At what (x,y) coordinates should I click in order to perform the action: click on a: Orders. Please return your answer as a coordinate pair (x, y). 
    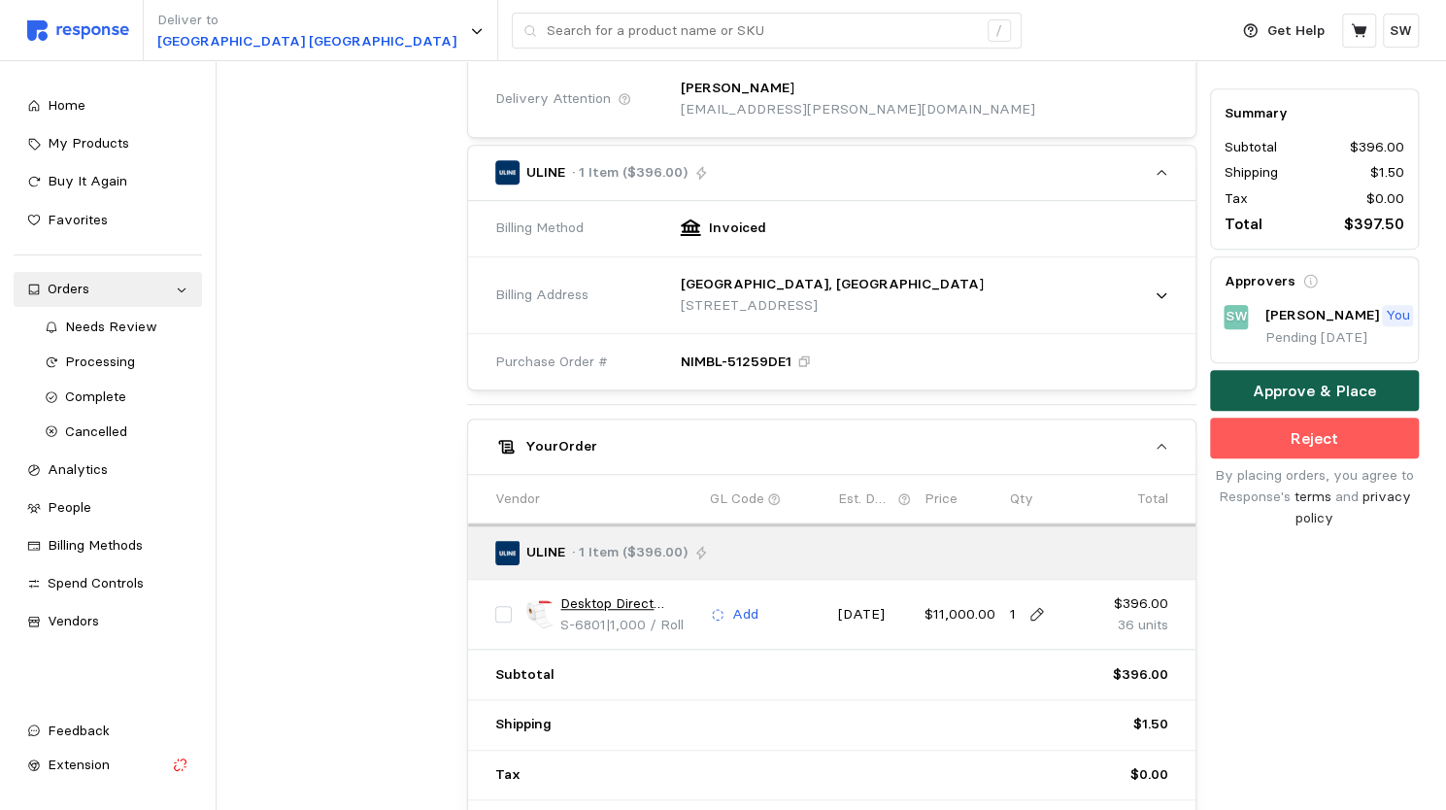
    Looking at the image, I should click on (108, 289).